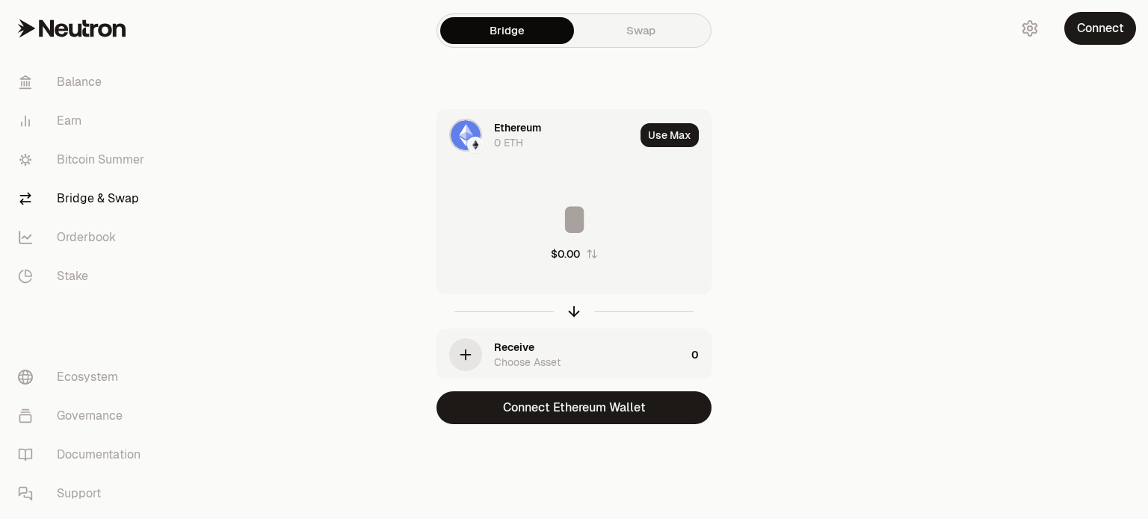 This screenshot has width=1148, height=519. Describe the element at coordinates (84, 121) in the screenshot. I see `a: Earn` at that location.